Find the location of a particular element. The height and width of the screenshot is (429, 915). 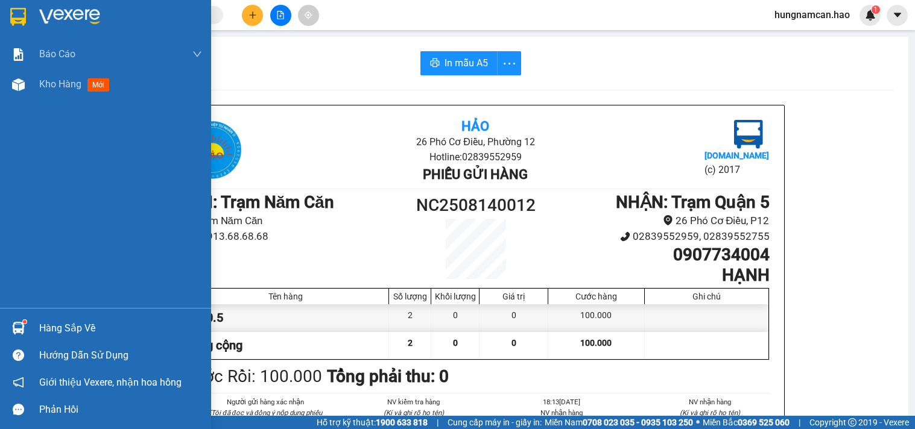

span: Miền Bắc is located at coordinates (746, 423).